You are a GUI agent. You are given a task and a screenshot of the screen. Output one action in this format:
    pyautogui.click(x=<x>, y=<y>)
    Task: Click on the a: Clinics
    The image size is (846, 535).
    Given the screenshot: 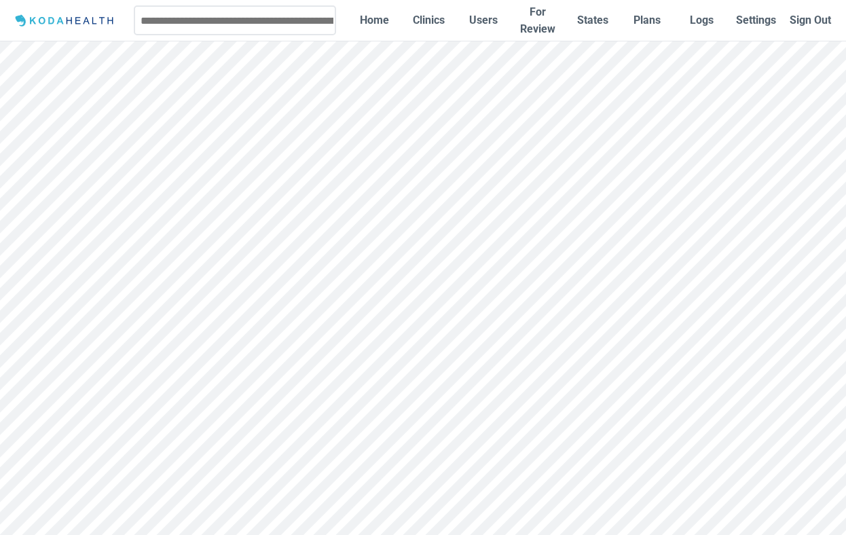 What is the action you would take?
    pyautogui.click(x=429, y=20)
    